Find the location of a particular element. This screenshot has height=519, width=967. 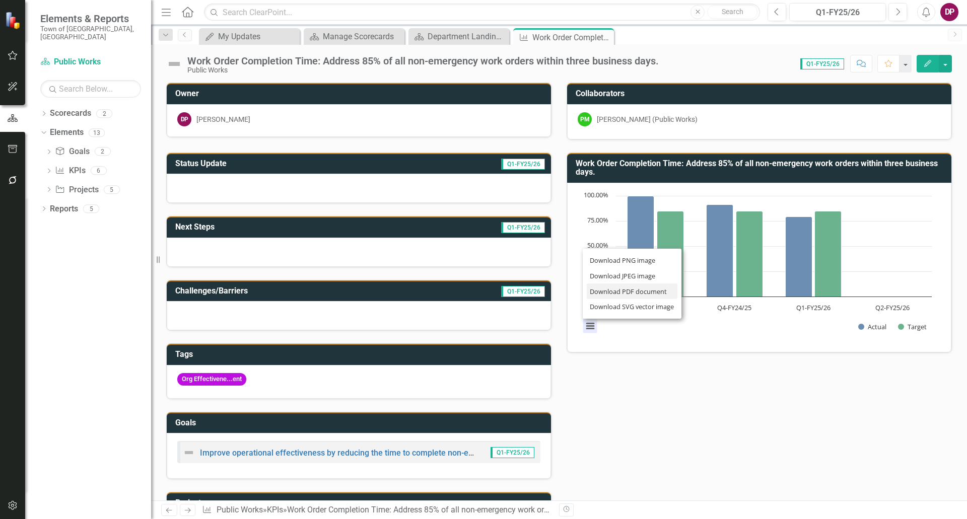

h3: Owner is located at coordinates (360, 94).